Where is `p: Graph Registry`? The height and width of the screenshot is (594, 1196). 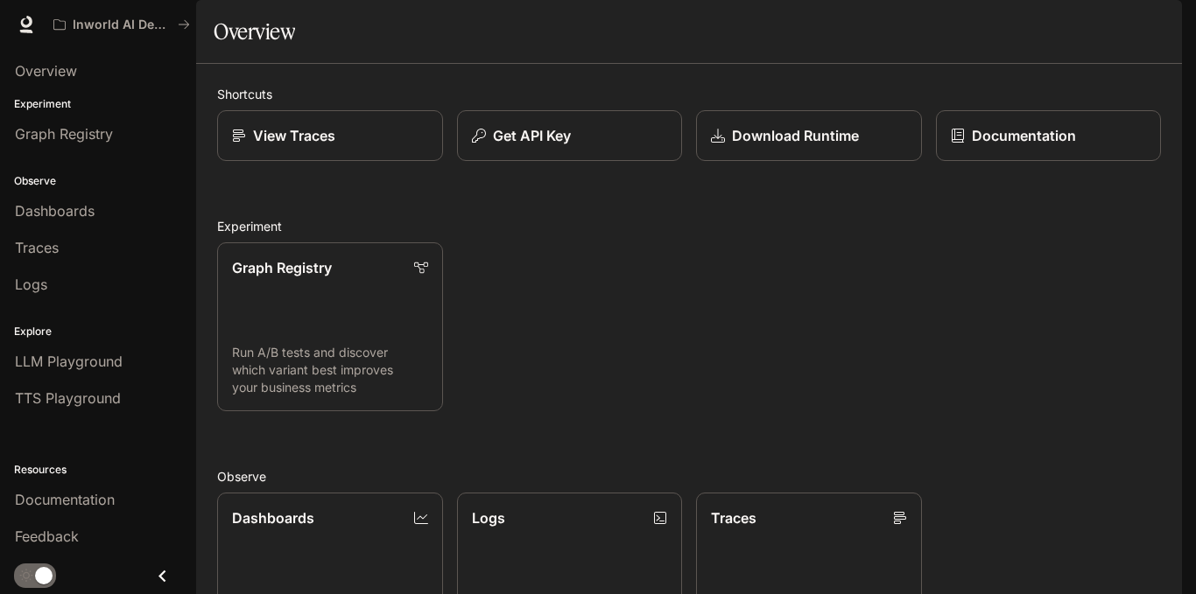
p: Graph Registry is located at coordinates (282, 268).